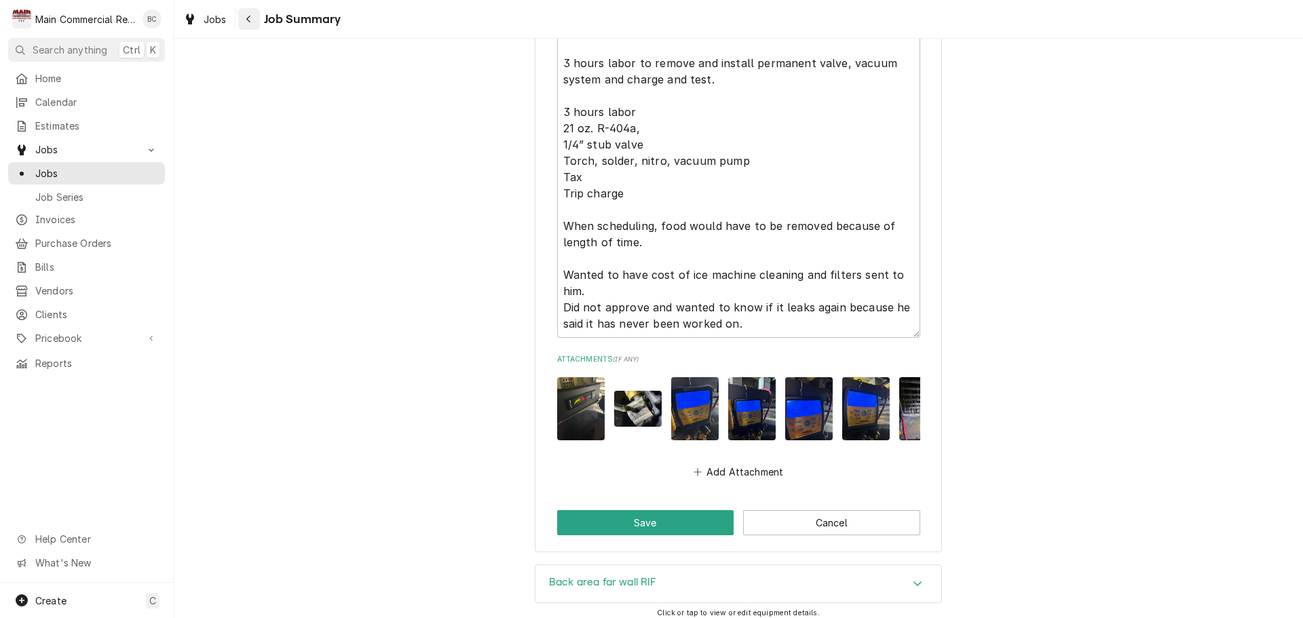 The image size is (1303, 618). I want to click on span: Job Summary, so click(301, 19).